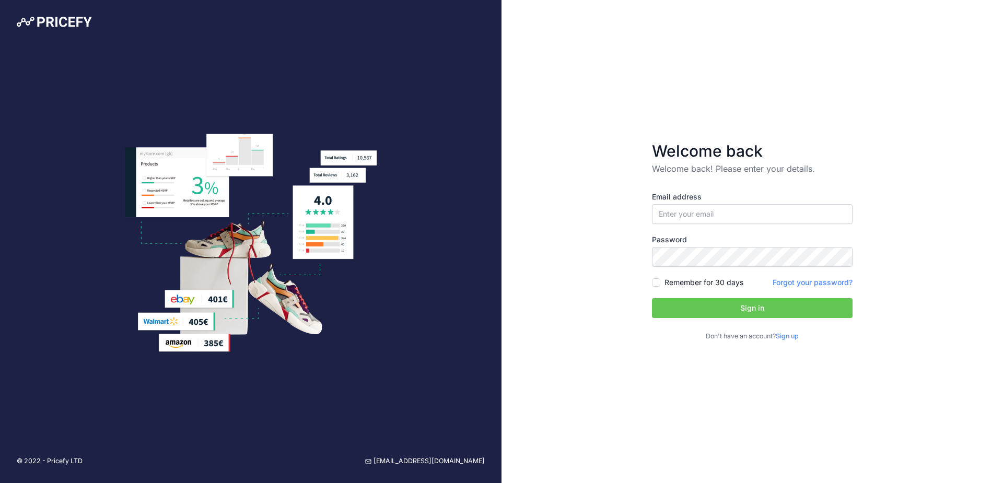  Describe the element at coordinates (50, 461) in the screenshot. I see `p: © 2022 - Pricefy LTD` at that location.